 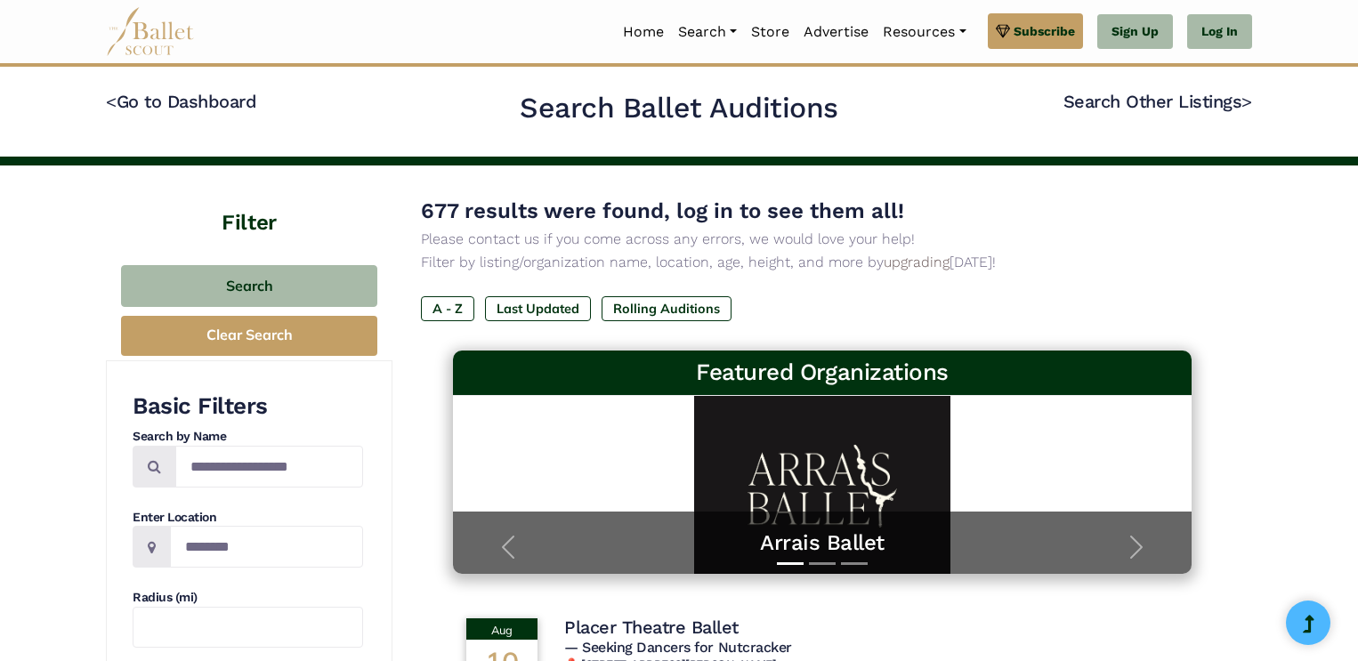 What do you see at coordinates (448, 309) in the screenshot?
I see `label: A - Z` at bounding box center [448, 309].